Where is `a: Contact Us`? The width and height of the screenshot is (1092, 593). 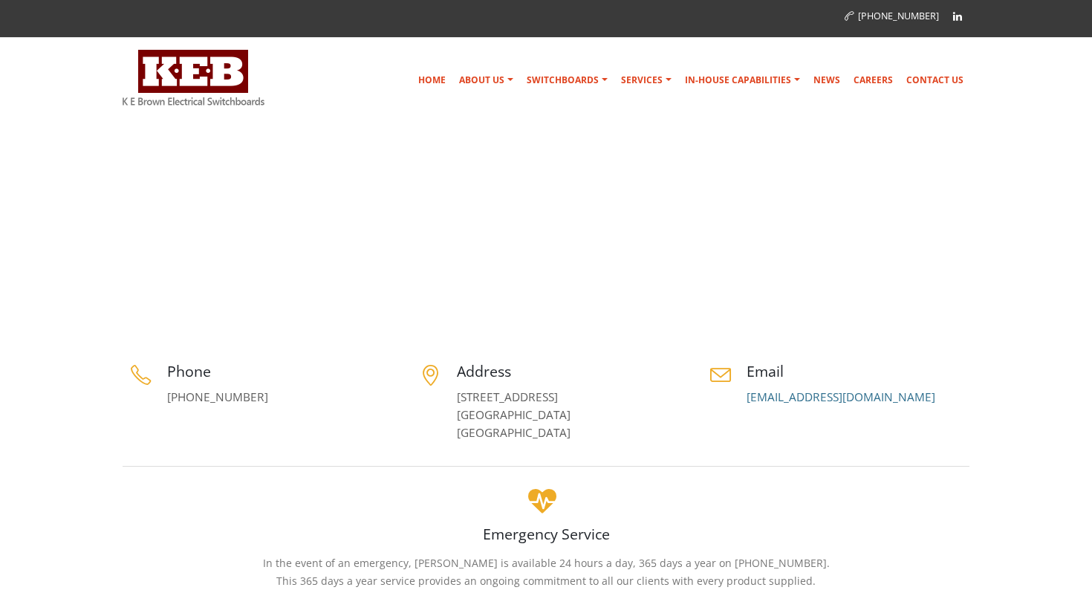
a: Contact Us is located at coordinates (934, 80).